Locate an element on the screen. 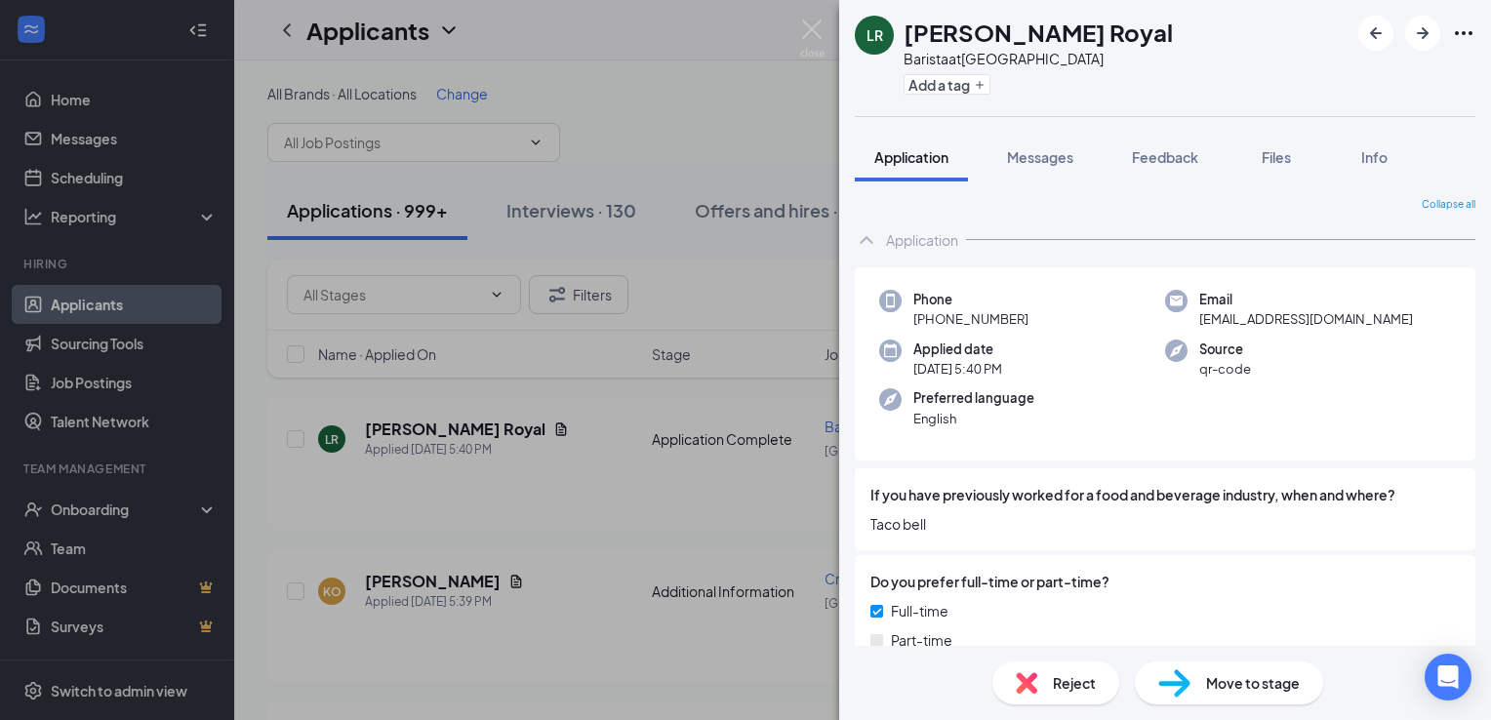  svg: Ellipses is located at coordinates (1464, 33).